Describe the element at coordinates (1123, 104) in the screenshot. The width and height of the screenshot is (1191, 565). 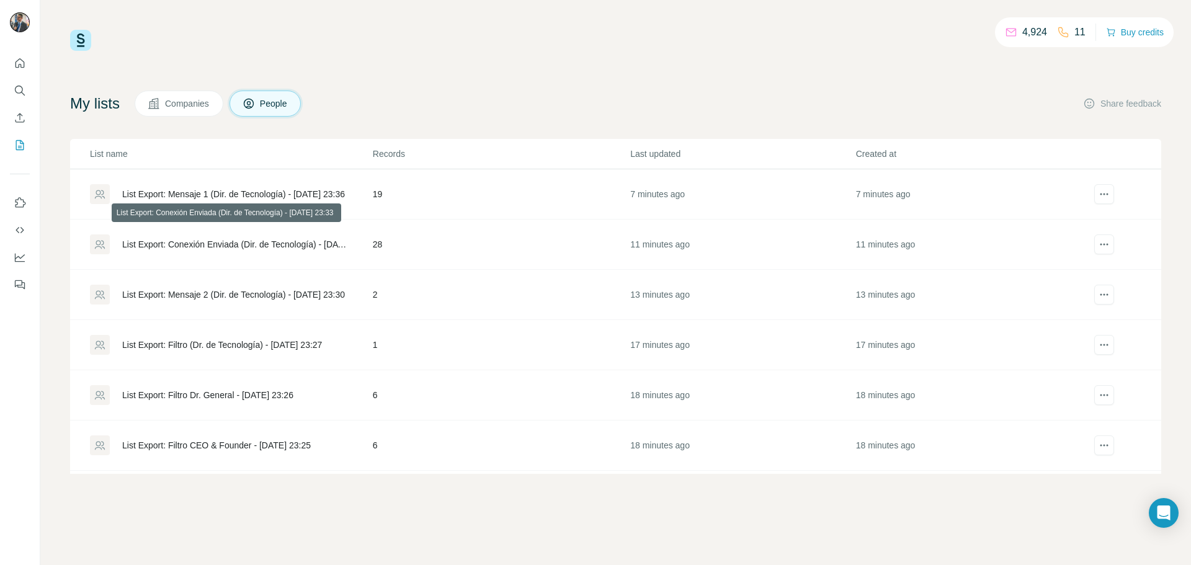
I see `button: Share feedback` at that location.